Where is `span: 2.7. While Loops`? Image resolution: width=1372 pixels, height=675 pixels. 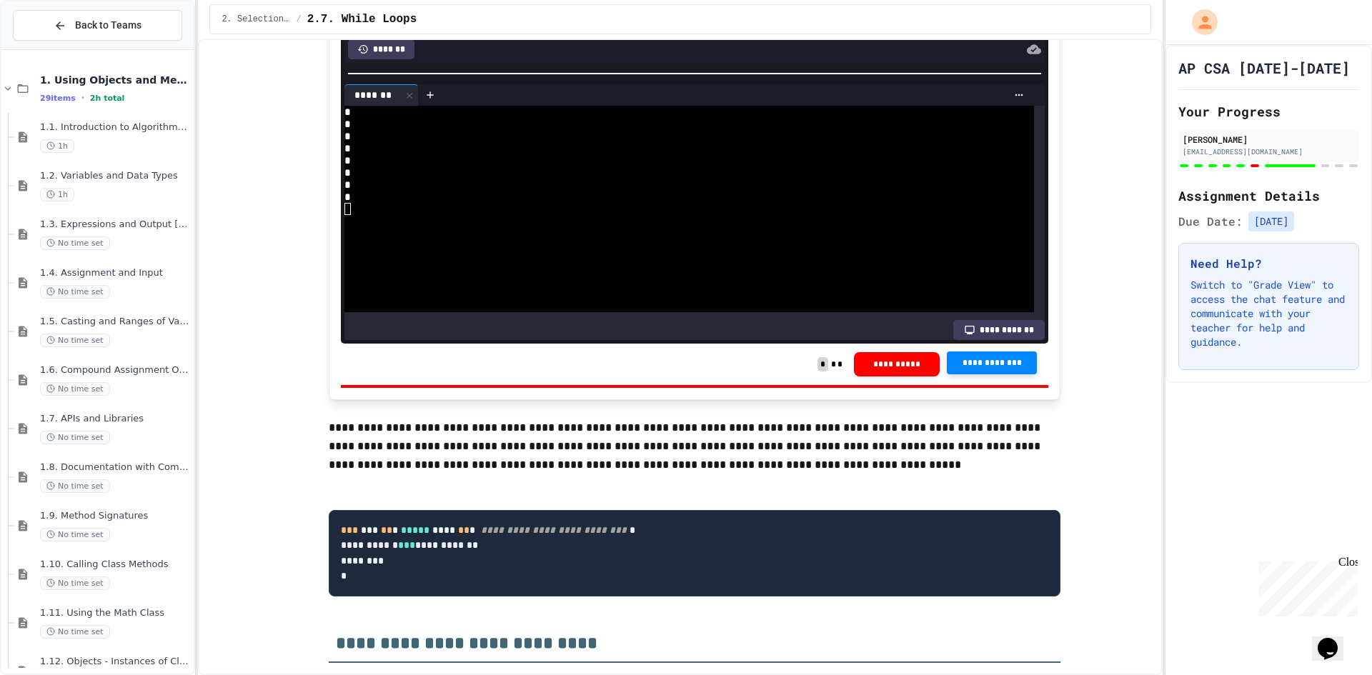 span: 2.7. While Loops is located at coordinates (362, 19).